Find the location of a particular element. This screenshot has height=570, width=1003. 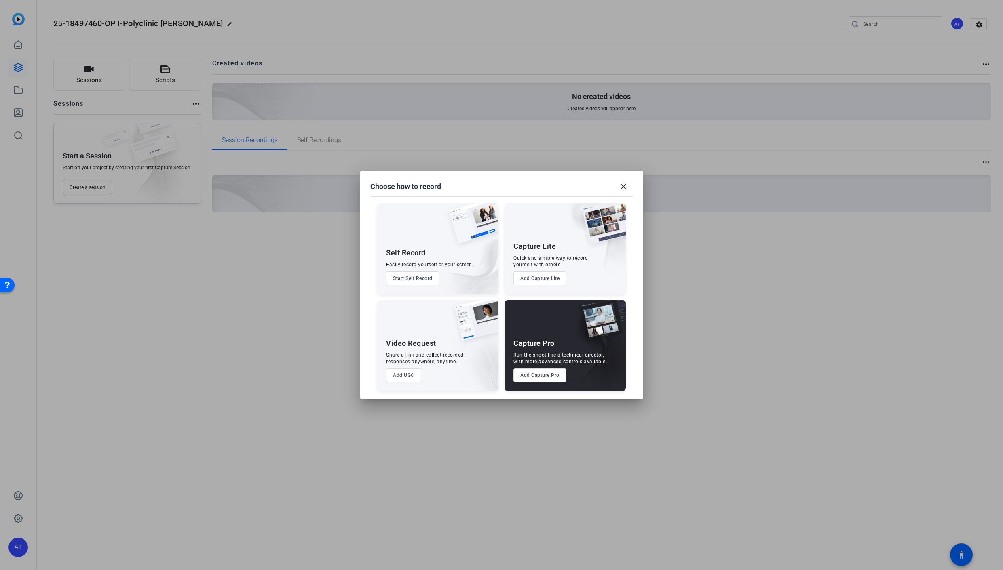

img: embarkstudio-capture-lite.png is located at coordinates (589, 244).